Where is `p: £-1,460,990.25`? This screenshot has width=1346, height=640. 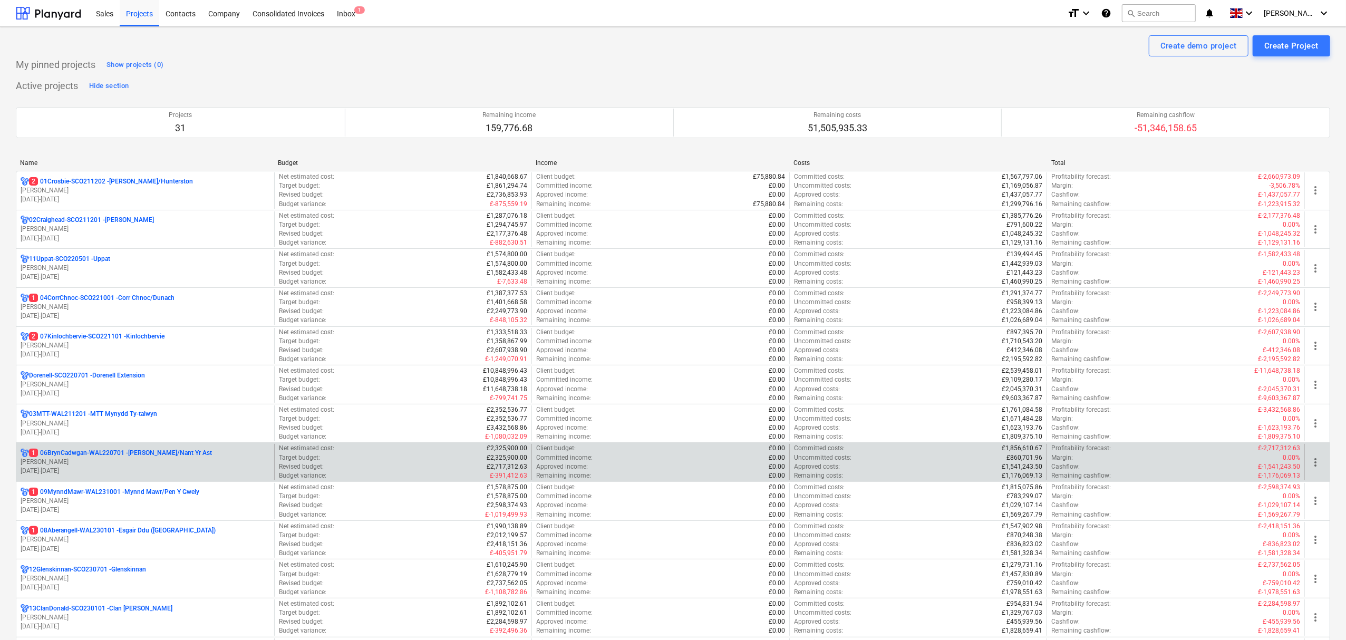
p: £-1,460,990.25 is located at coordinates (1279, 281).